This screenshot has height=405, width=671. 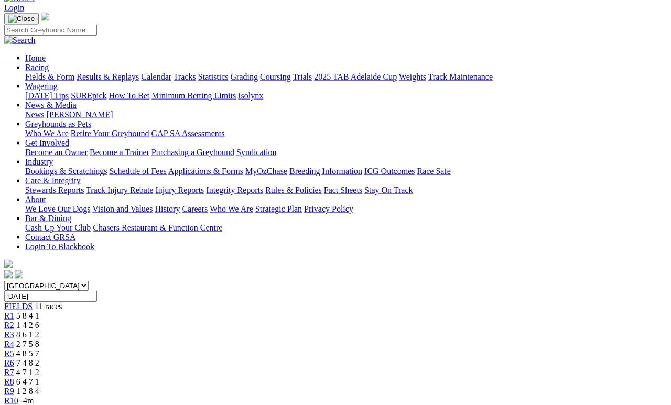 What do you see at coordinates (28, 315) in the screenshot?
I see `span: 5 8 4 1` at bounding box center [28, 315].